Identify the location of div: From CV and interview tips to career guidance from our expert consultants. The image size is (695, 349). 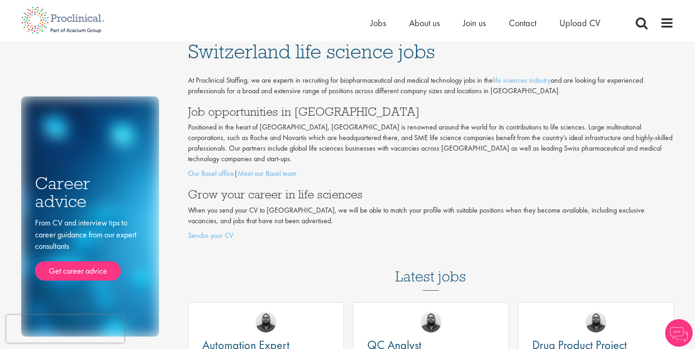
(90, 249).